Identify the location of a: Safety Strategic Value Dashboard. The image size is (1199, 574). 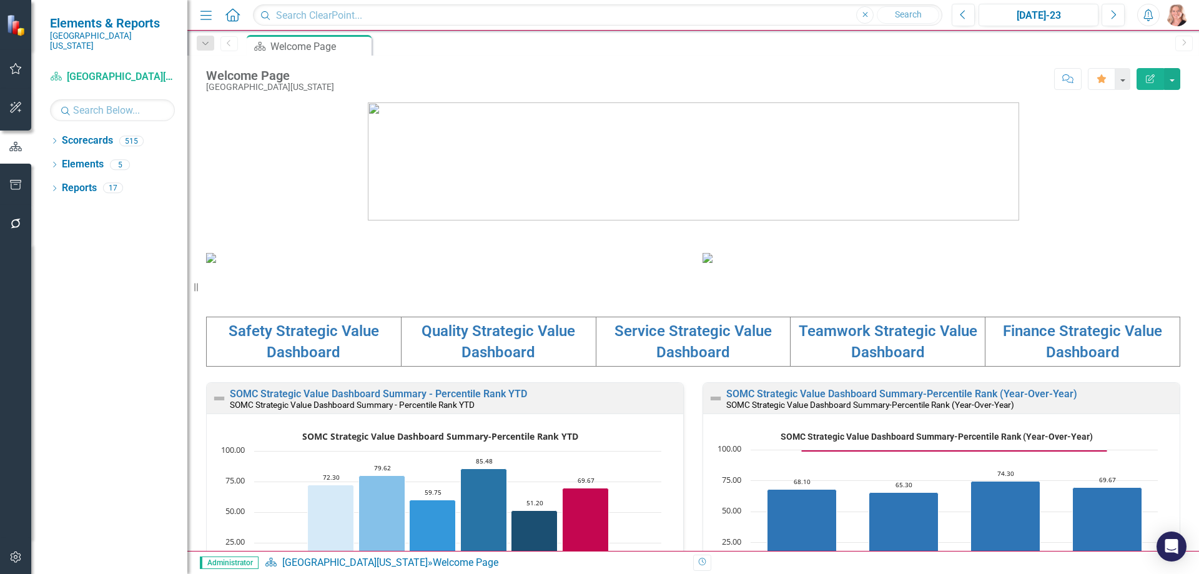
(304, 342).